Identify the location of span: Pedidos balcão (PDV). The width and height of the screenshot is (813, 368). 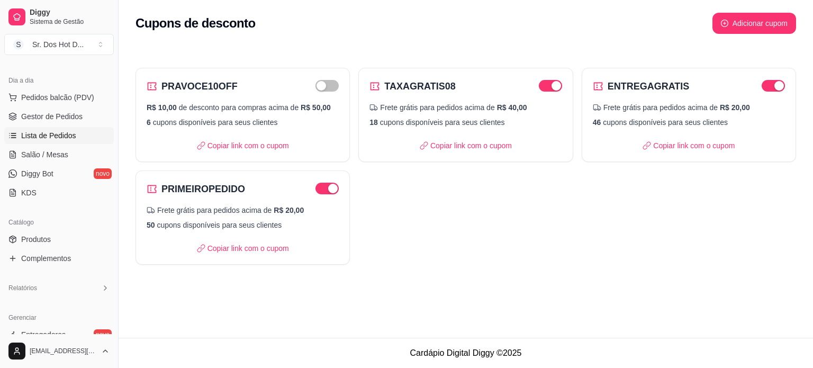
(58, 97).